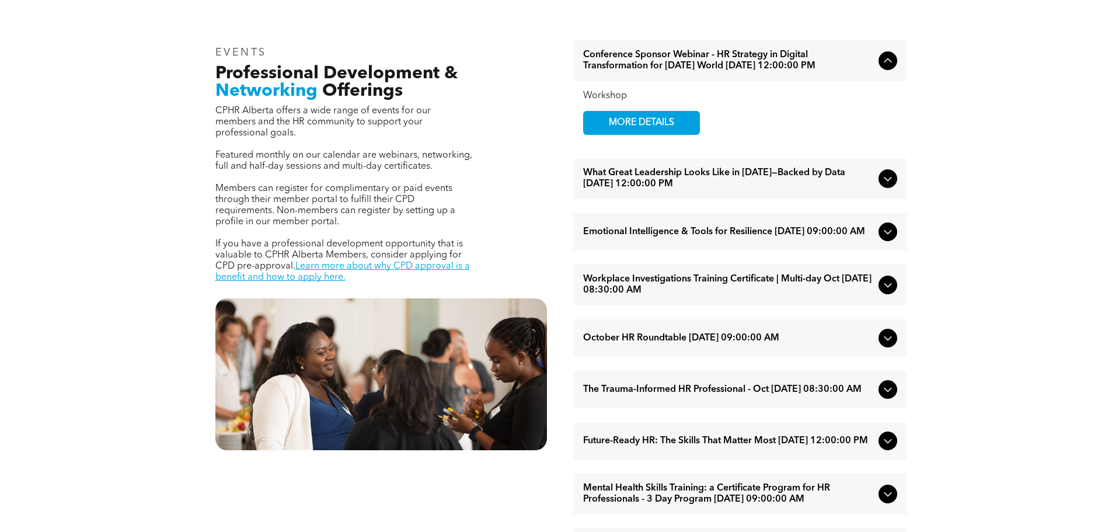 The height and width of the screenshot is (532, 1112). What do you see at coordinates (363, 91) in the screenshot?
I see `span: Offerings` at bounding box center [363, 91].